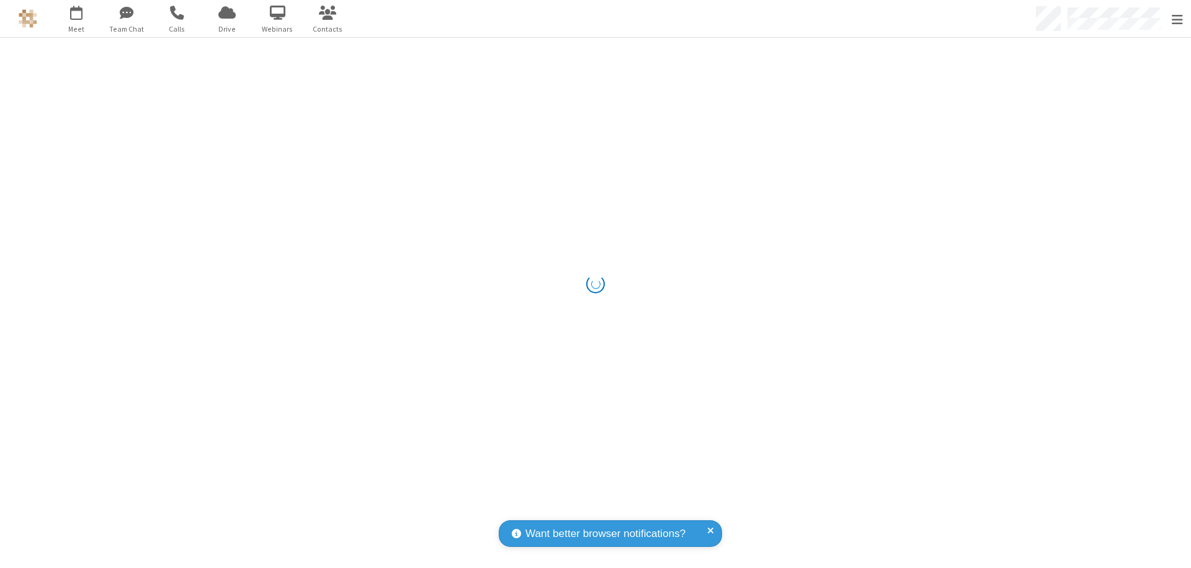 Image resolution: width=1191 pixels, height=568 pixels. What do you see at coordinates (127, 29) in the screenshot?
I see `span: Team Chat` at bounding box center [127, 29].